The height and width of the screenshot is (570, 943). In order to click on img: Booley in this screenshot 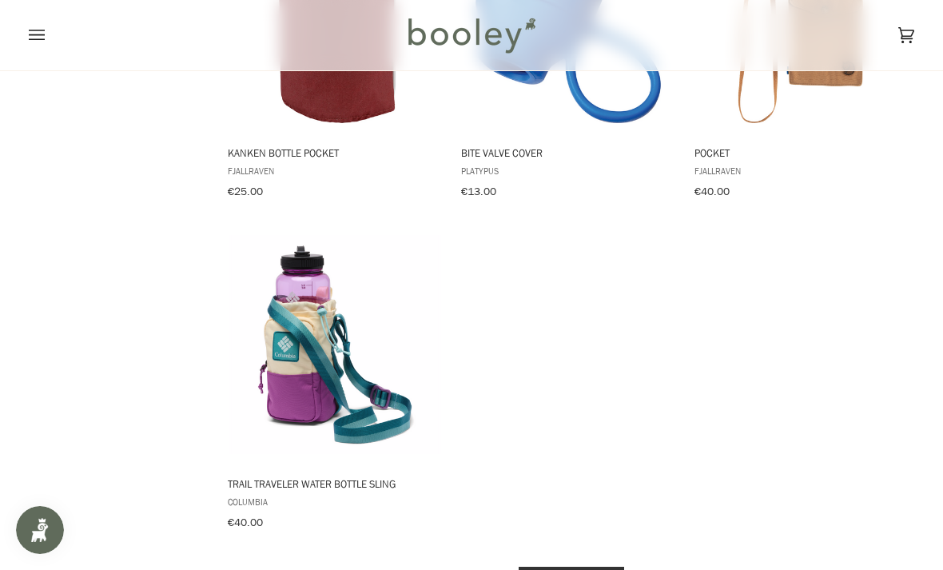, I will do `click(470, 35)`.